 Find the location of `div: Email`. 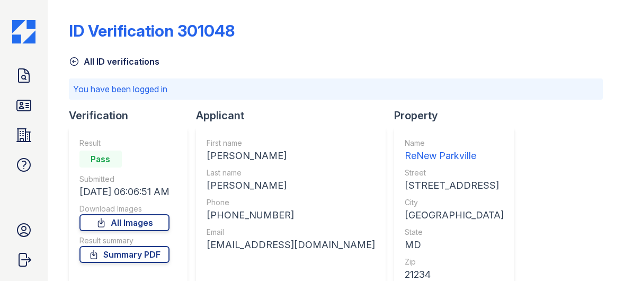

div: Email is located at coordinates (291, 232).